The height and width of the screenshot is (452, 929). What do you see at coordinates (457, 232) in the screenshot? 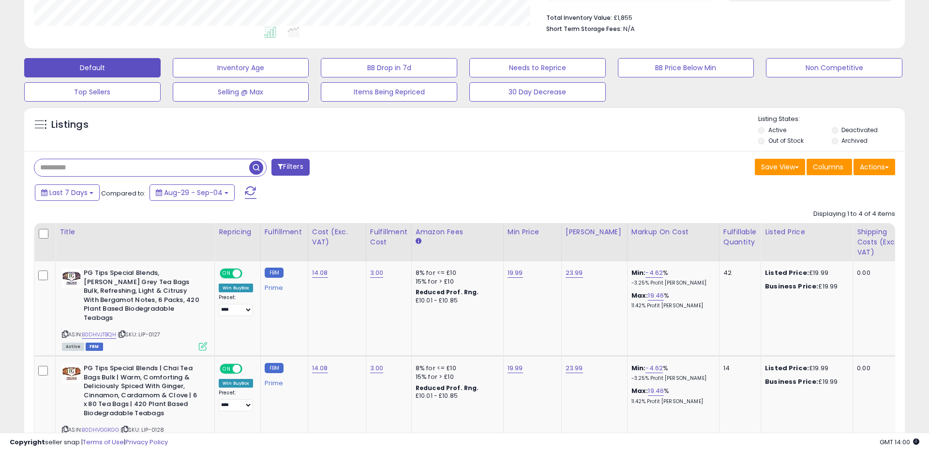
I see `div: Amazon Fees` at bounding box center [457, 232].